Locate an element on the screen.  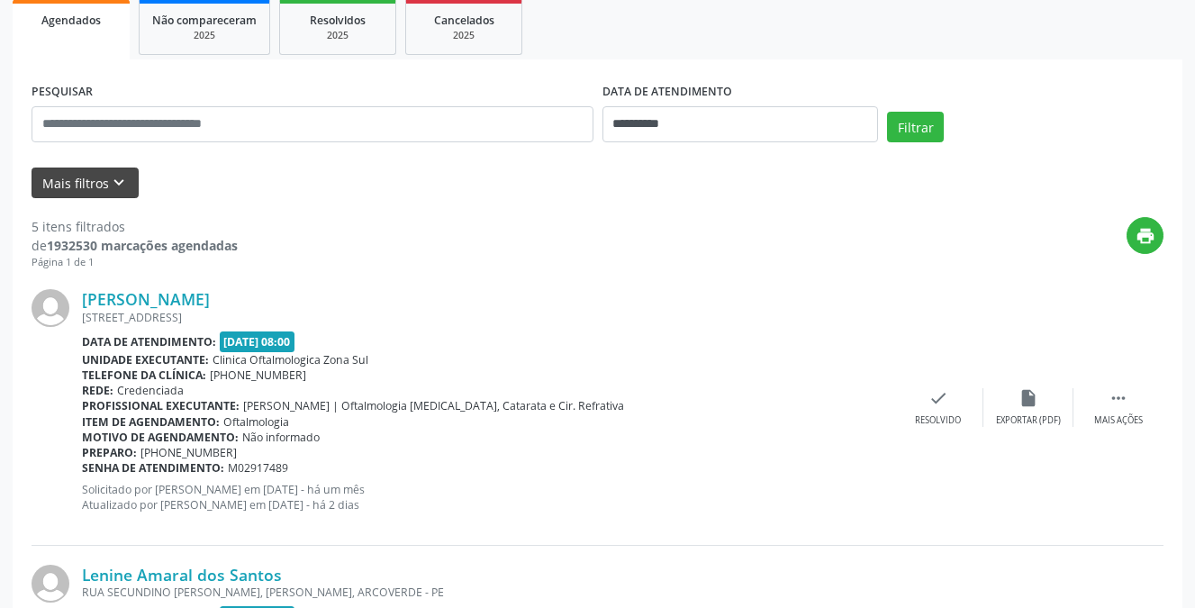
span: Agendados is located at coordinates (71, 20).